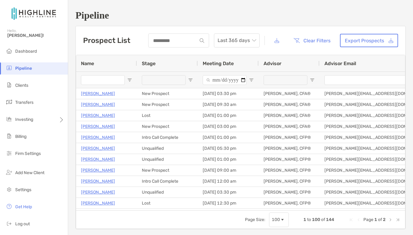 This screenshot has height=235, width=413. Describe the element at coordinates (30, 173) in the screenshot. I see `span: Add New Client` at that location.